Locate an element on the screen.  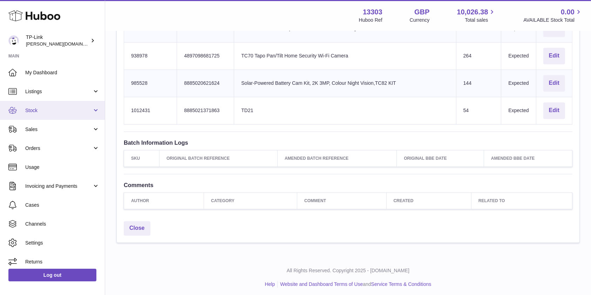
span: Stock is located at coordinates (58, 110).